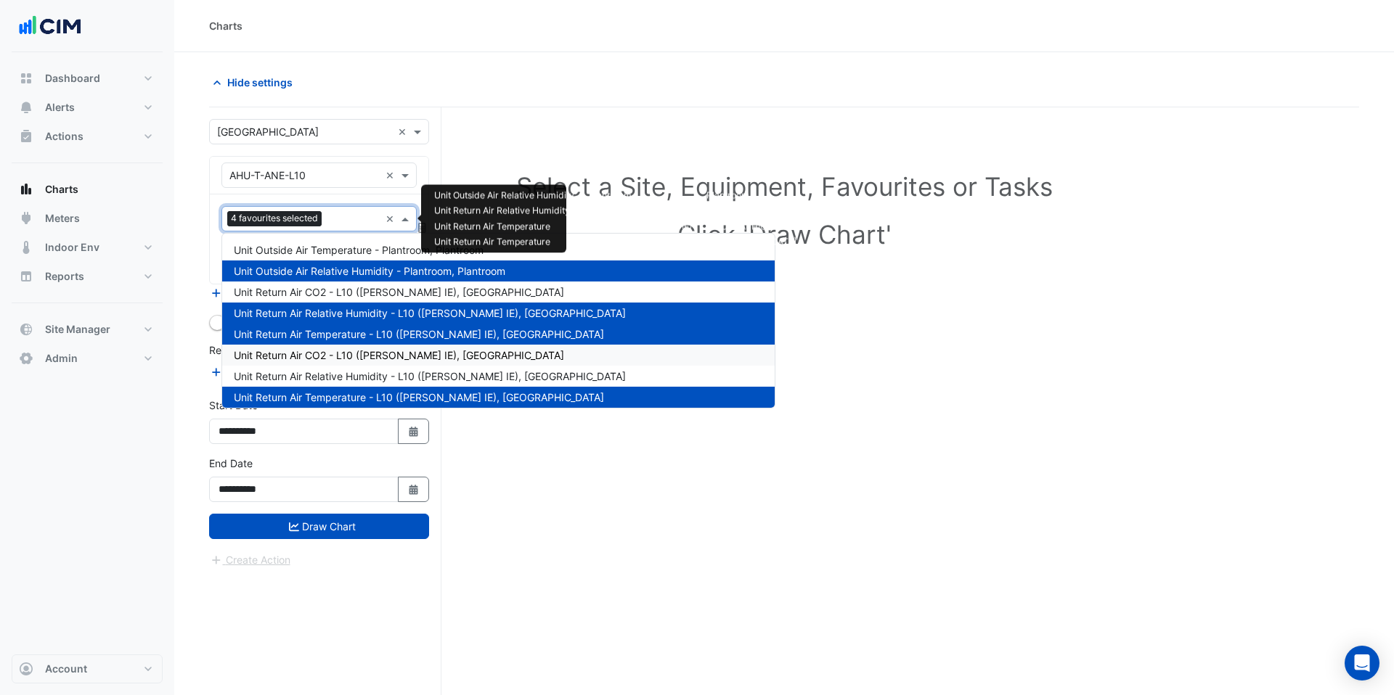 This screenshot has height=695, width=1394. I want to click on button: Dashboard, so click(87, 78).